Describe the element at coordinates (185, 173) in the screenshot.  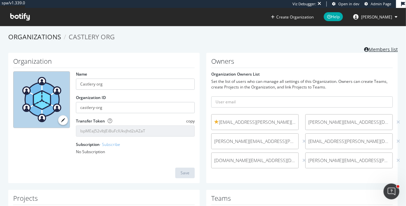
I see `button: Save` at that location.